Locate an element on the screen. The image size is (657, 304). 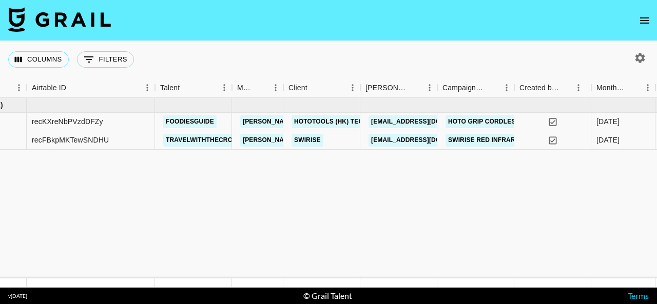
a: travelwiththecrows is located at coordinates (204, 140).